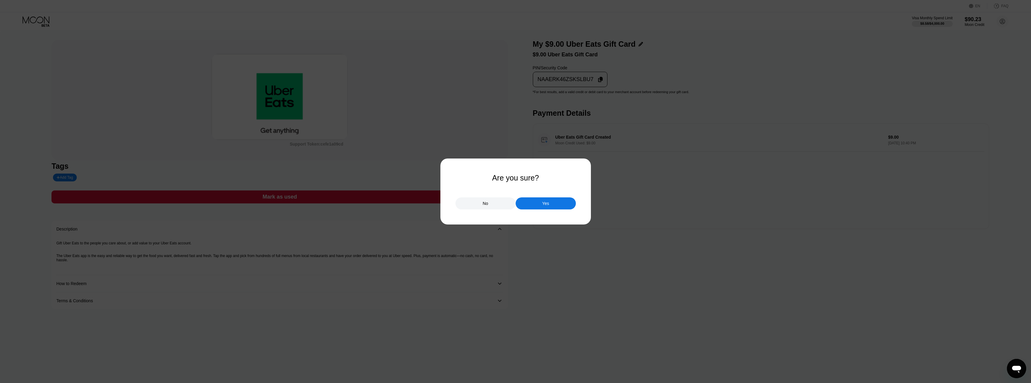 This screenshot has height=383, width=1031. What do you see at coordinates (516, 178) in the screenshot?
I see `div: Are you sure?` at bounding box center [516, 178].